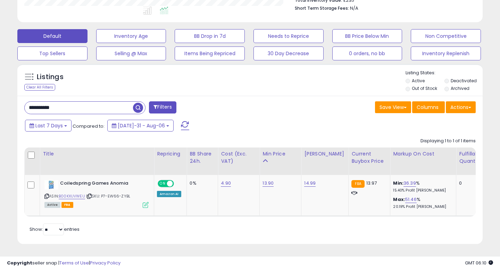 This screenshot has width=500, height=270. I want to click on button: Needs to Reprice, so click(289, 36).